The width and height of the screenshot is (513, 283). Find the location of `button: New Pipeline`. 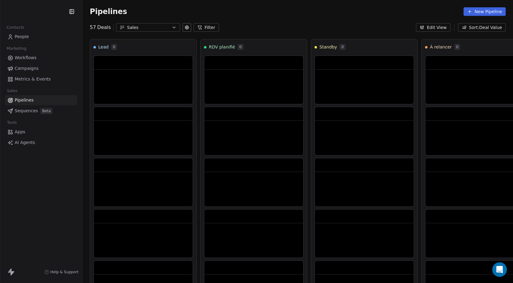

button: New Pipeline is located at coordinates (484, 12).